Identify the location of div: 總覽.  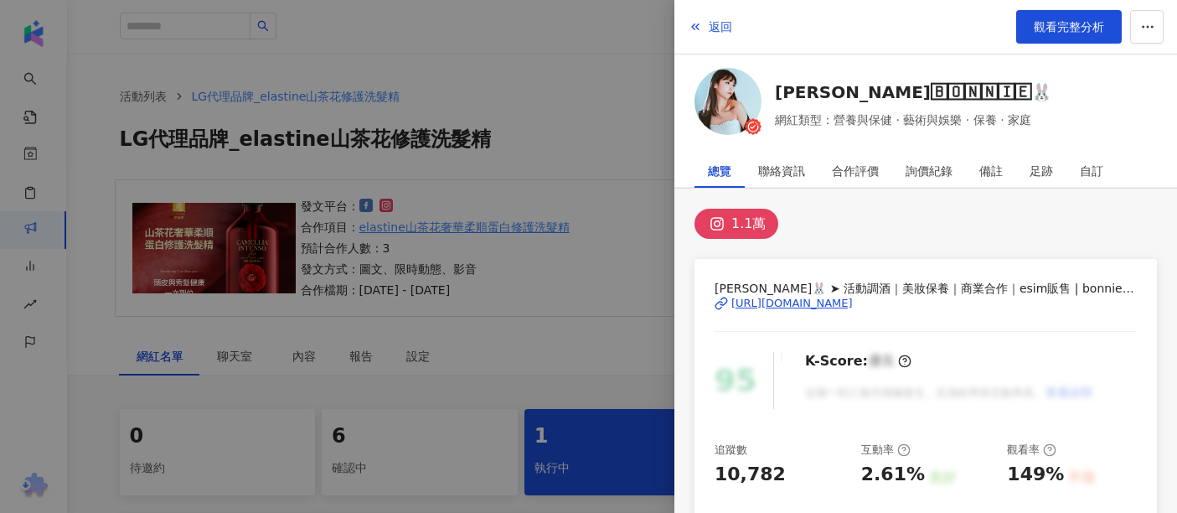
(720, 171).